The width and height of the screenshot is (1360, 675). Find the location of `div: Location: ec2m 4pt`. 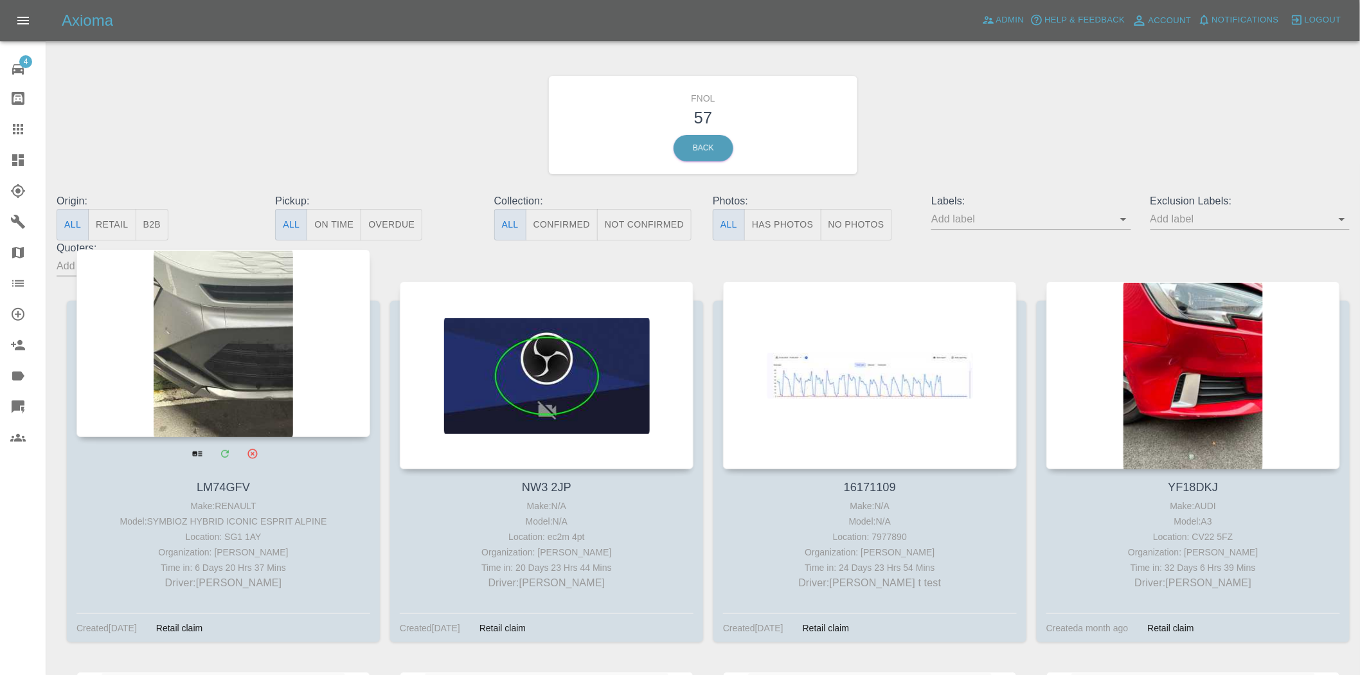

div: Location: ec2m 4pt is located at coordinates (546, 536).